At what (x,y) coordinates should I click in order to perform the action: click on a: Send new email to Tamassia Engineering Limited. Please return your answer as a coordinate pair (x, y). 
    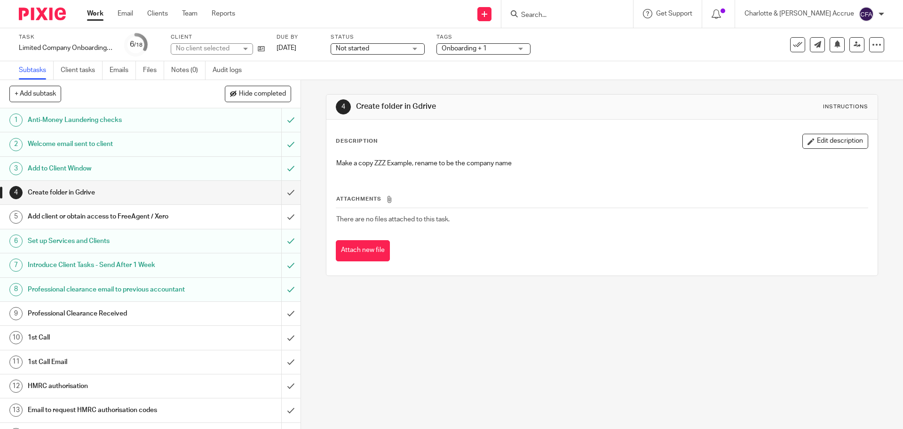
    Looking at the image, I should click on (818, 45).